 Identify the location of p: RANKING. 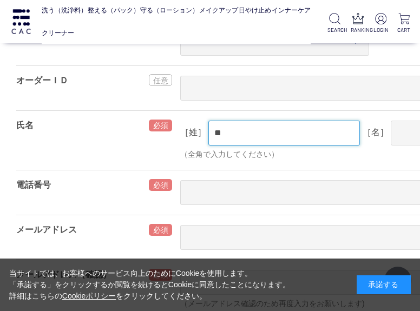
(358, 30).